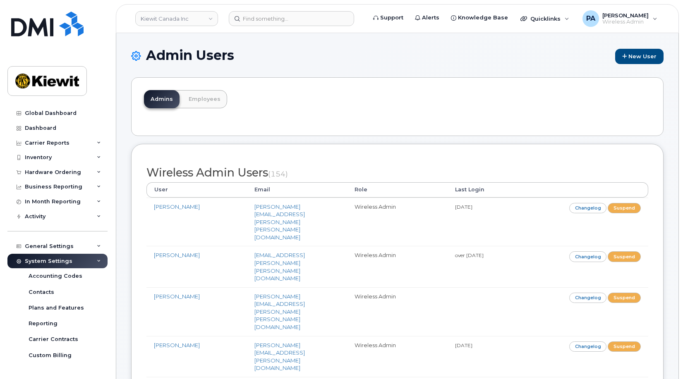  I want to click on a: Employees, so click(204, 99).